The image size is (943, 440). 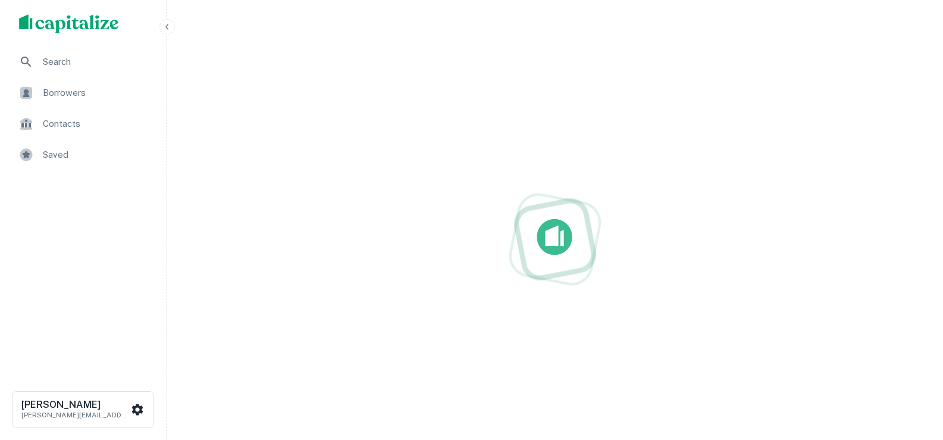 What do you see at coordinates (83, 93) in the screenshot?
I see `a: Borrowers` at bounding box center [83, 93].